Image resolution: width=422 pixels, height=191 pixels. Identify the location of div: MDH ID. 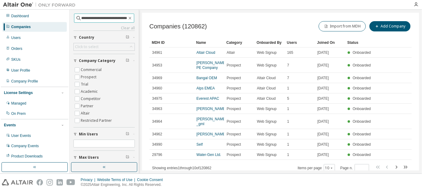
(171, 43).